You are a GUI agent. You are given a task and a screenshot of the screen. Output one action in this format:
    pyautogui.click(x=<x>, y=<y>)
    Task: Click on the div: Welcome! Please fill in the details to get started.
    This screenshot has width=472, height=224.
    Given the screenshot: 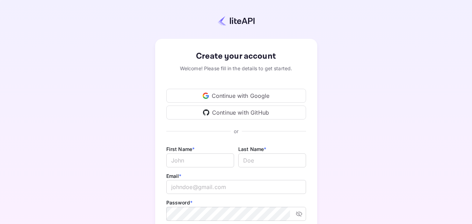 What is the action you would take?
    pyautogui.click(x=236, y=68)
    